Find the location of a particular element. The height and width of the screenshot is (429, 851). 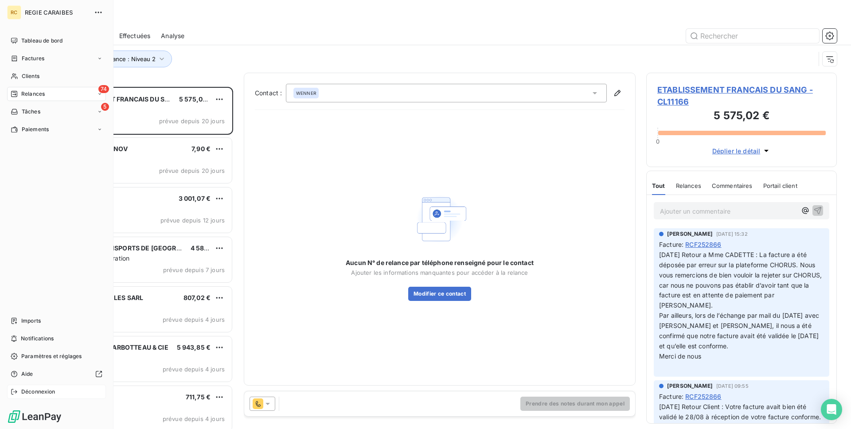

button: Modifier ce contact is located at coordinates (440, 294).